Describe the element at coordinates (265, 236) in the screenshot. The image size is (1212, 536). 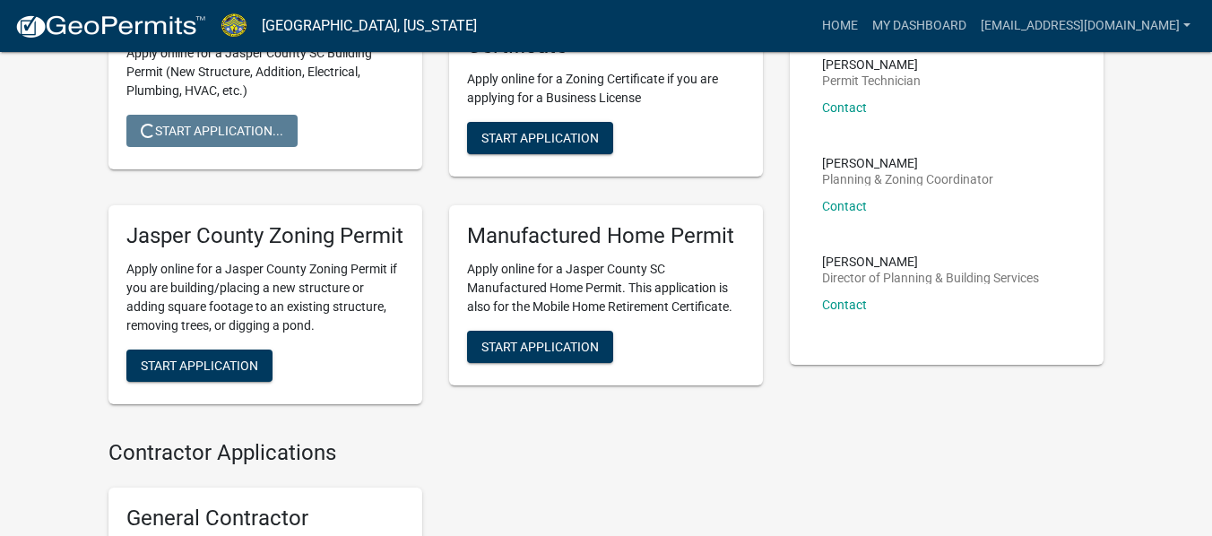
I see `h5: Jasper County Zoning Permit` at that location.